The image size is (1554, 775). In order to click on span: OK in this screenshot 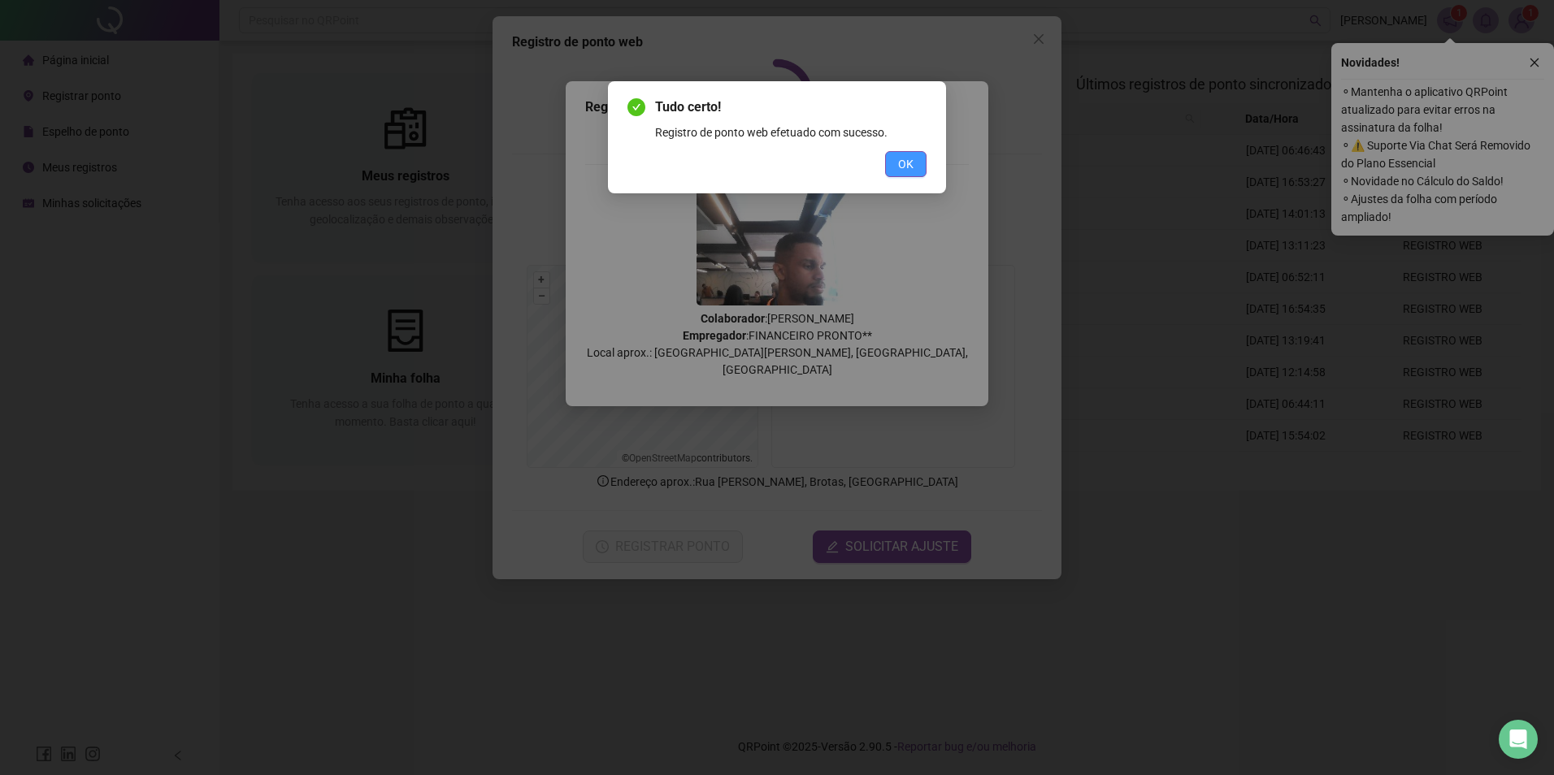, I will do `click(906, 164)`.